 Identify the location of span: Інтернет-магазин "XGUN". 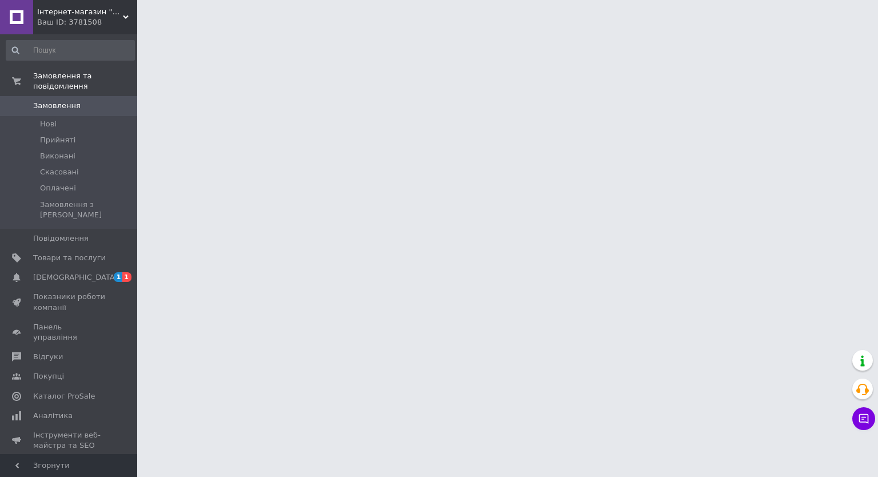
(80, 12).